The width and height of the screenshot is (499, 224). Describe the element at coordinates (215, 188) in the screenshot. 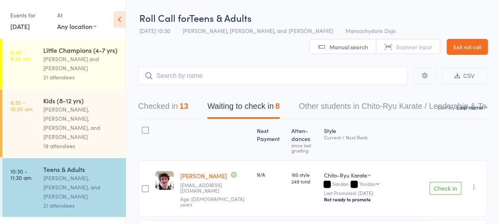

I see `small: bkeefey6@gmail.com` at that location.